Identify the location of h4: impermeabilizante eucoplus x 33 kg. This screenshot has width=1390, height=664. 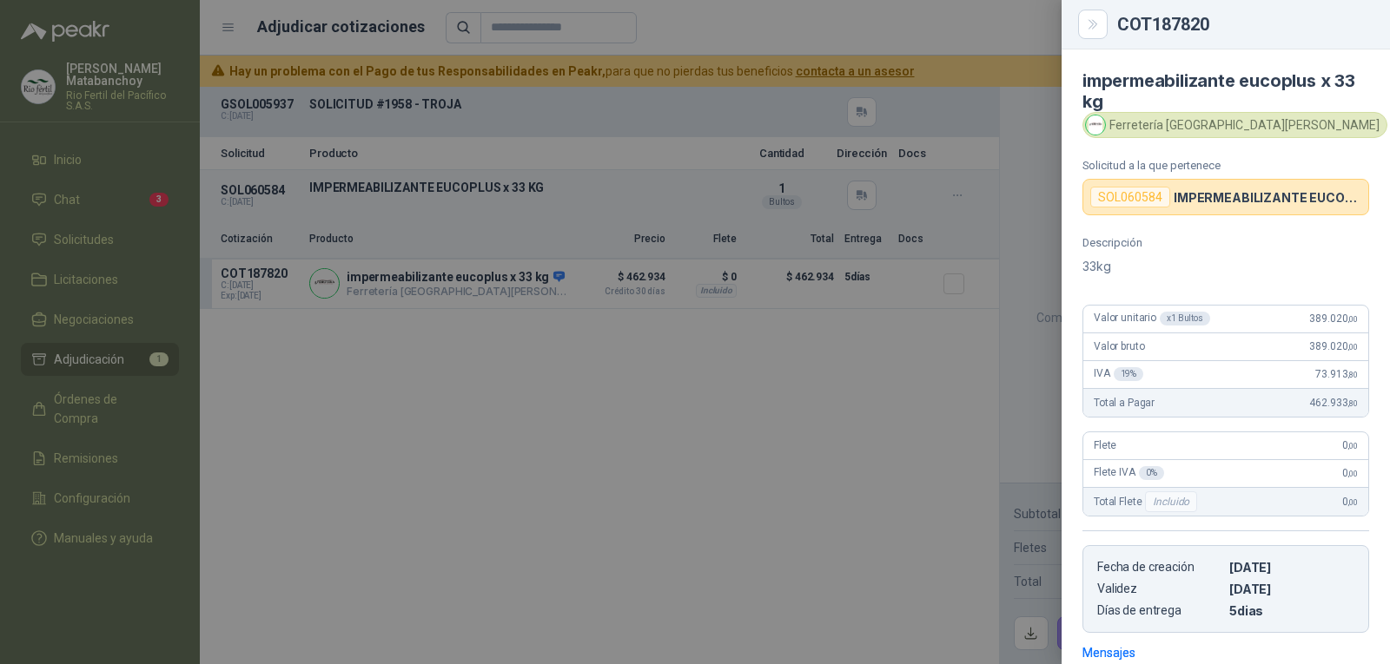
(1225, 91).